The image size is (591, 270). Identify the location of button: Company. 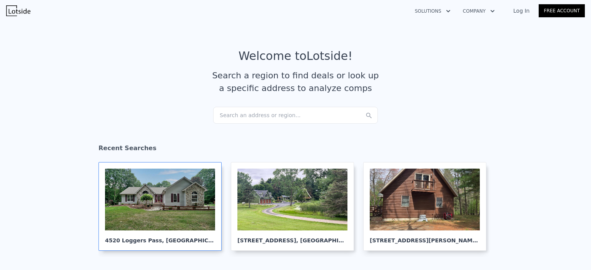
(479, 11).